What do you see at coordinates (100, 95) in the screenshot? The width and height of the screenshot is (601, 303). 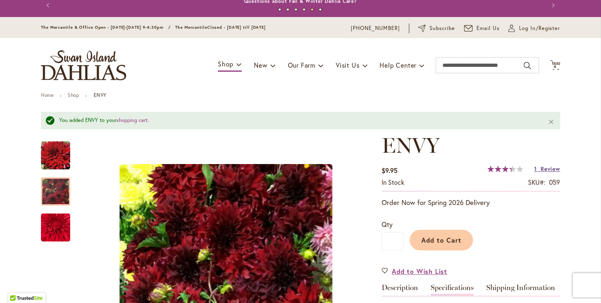 I see `strong: ENVY` at bounding box center [100, 95].